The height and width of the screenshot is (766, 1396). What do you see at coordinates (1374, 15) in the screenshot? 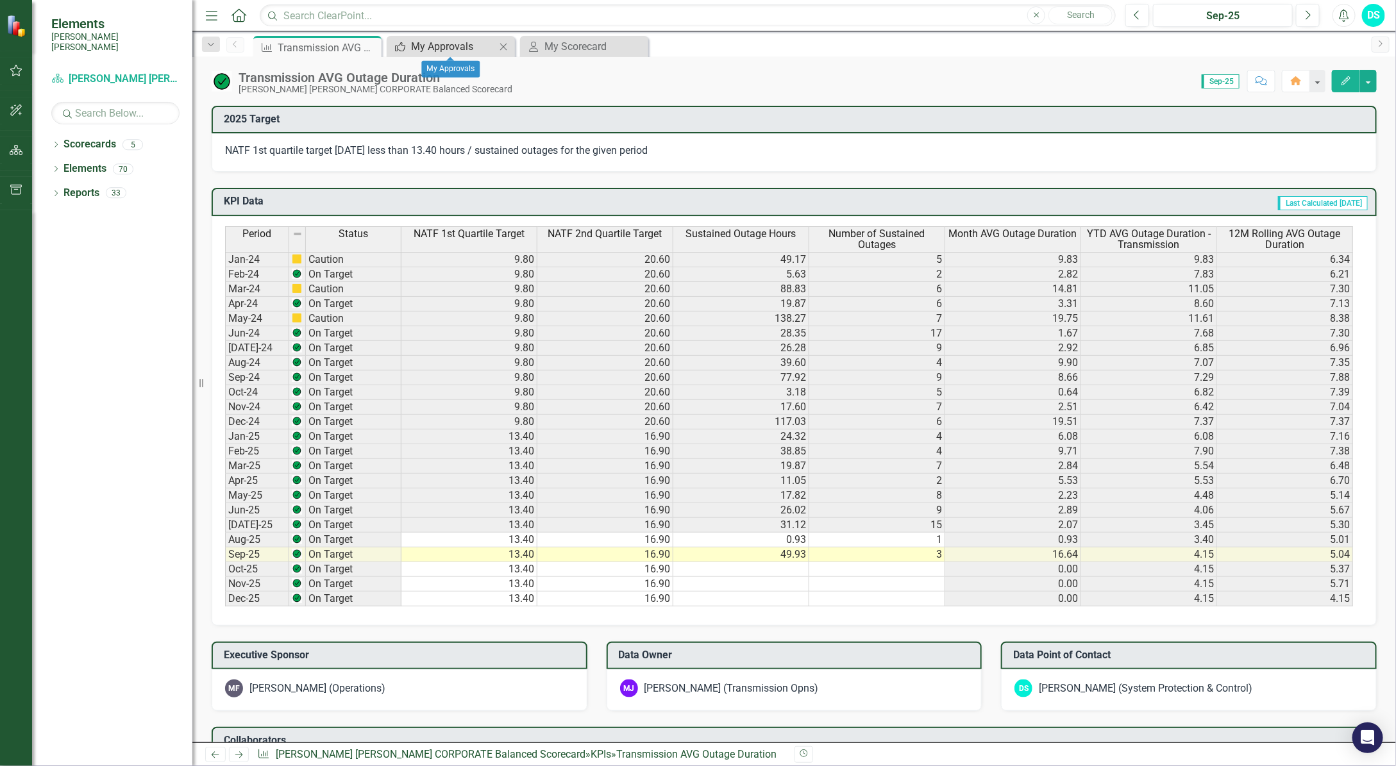
I see `button: DS` at bounding box center [1374, 15].